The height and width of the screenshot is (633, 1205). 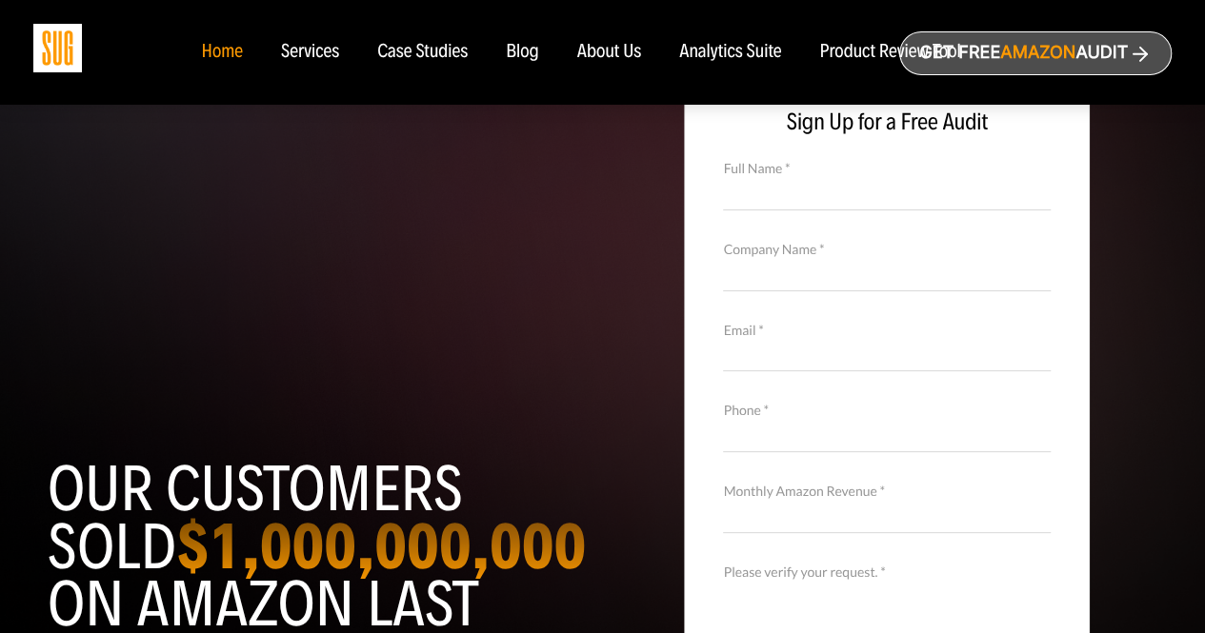 What do you see at coordinates (309, 52) in the screenshot?
I see `a: Services` at bounding box center [309, 52].